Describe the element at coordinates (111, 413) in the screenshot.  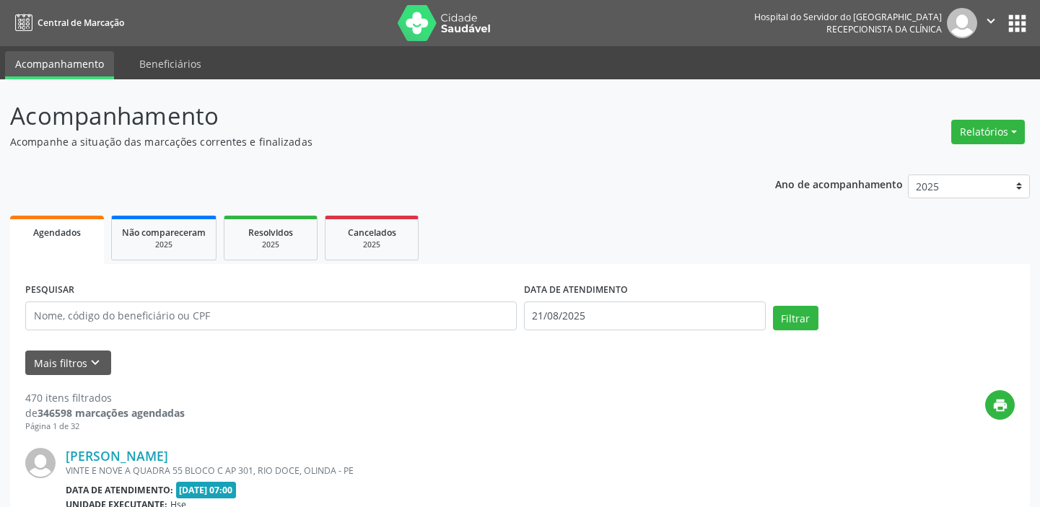
I see `strong: 346598 marcações agendadas` at that location.